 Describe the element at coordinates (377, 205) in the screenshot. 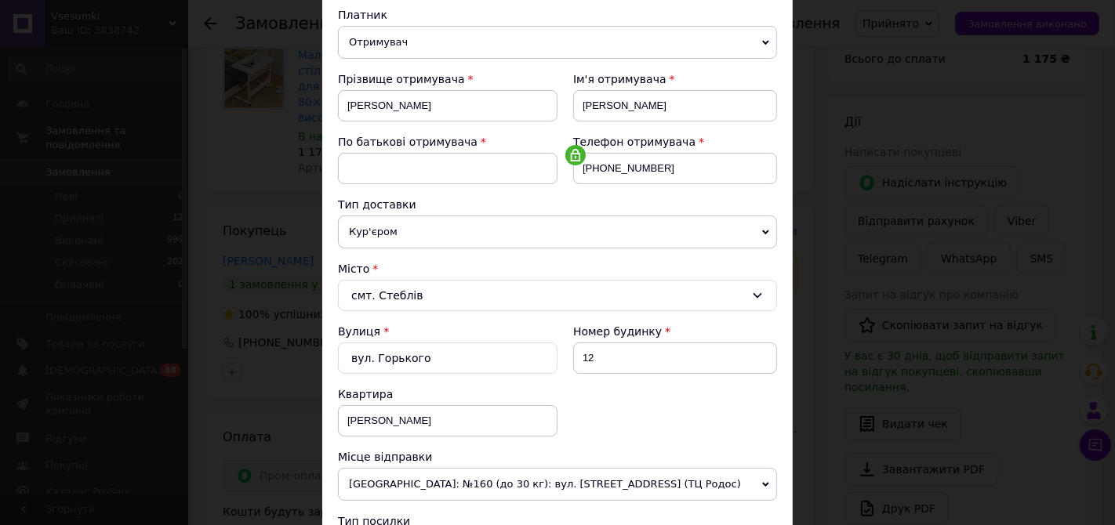

I see `span: Тип доставки` at that location.